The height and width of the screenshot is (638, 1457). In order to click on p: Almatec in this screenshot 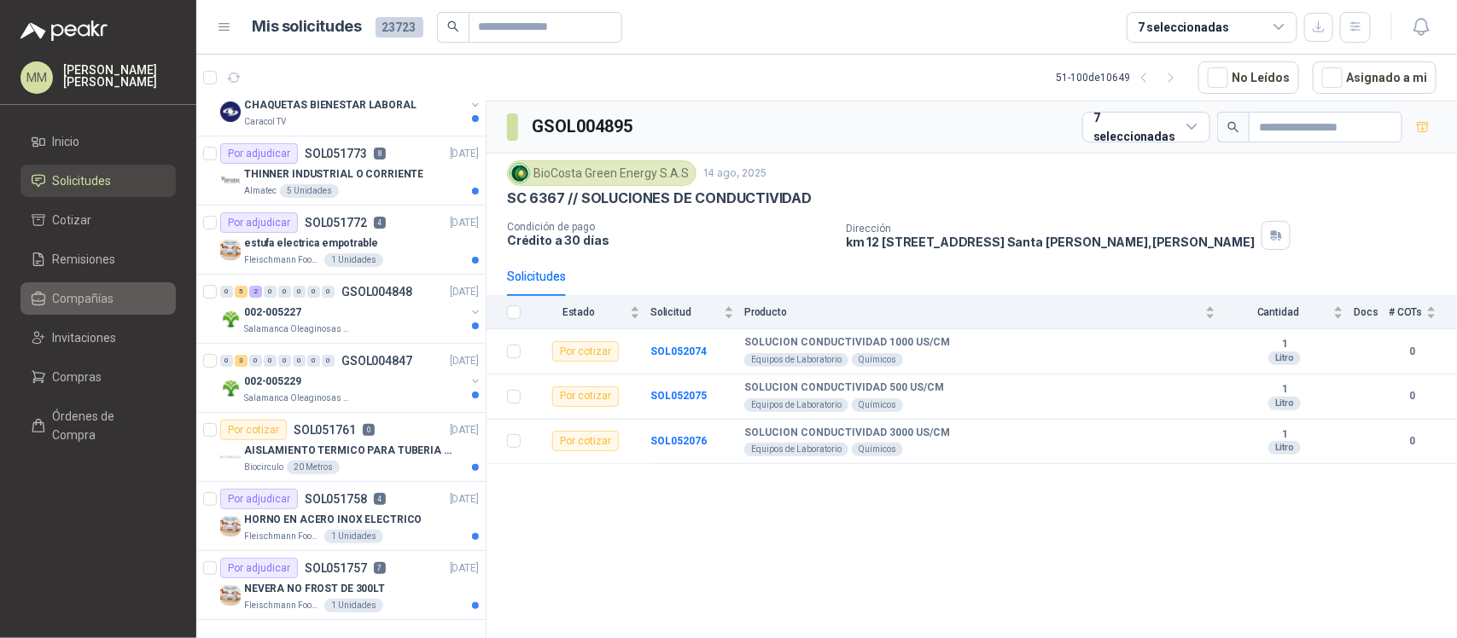, I will do `click(260, 191)`.